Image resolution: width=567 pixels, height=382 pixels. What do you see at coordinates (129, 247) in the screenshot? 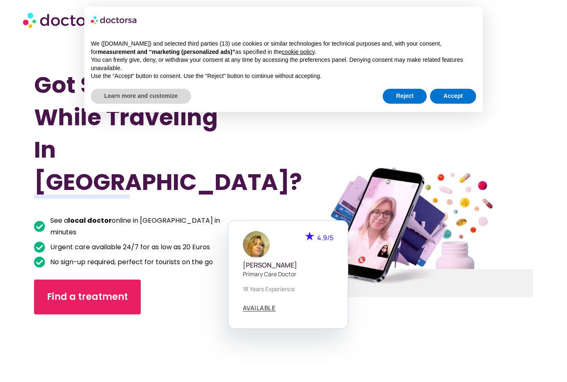
I see `span: Urgent care available 24/7 for as low as 20 Euros` at bounding box center [129, 247].